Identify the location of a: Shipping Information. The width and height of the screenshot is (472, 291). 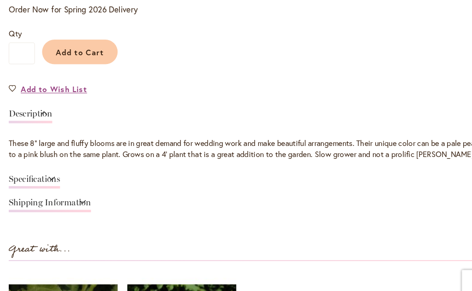
(47, 195).